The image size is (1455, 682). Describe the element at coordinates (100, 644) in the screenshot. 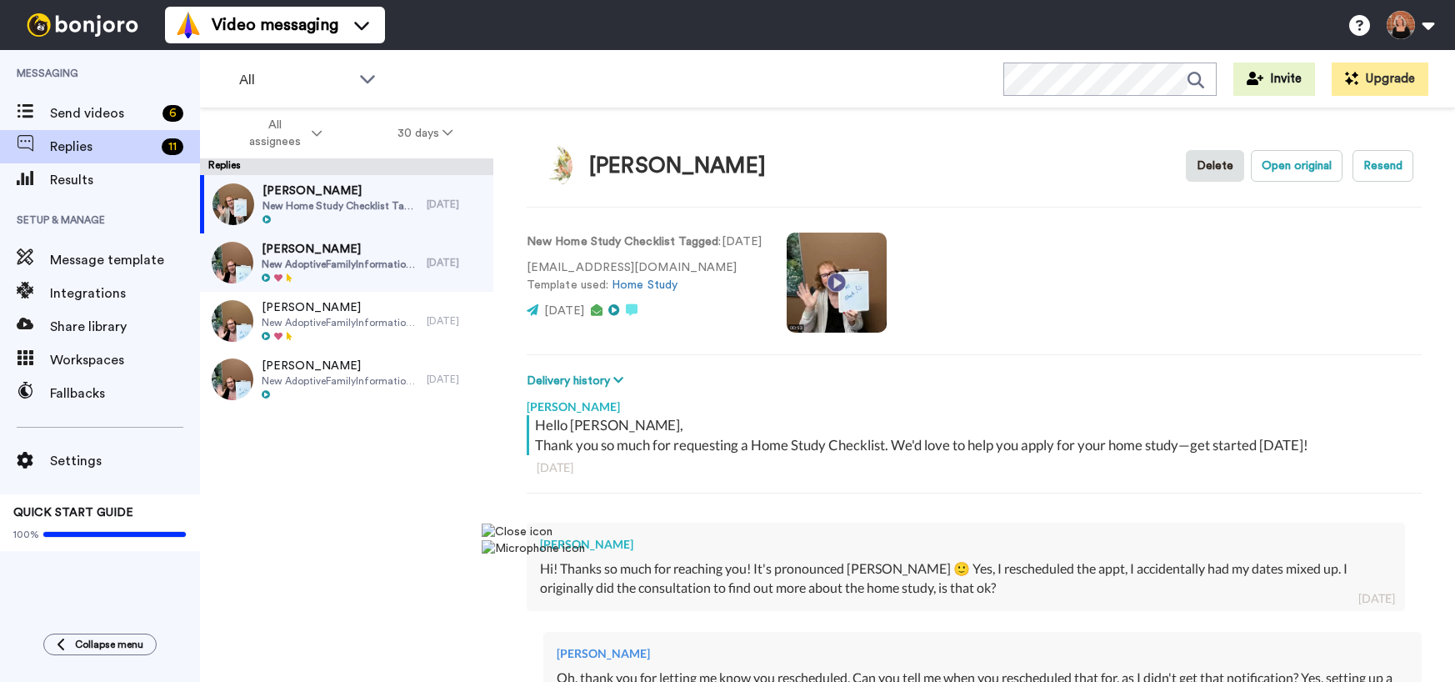

I see `button: Collapse menu` at that location.